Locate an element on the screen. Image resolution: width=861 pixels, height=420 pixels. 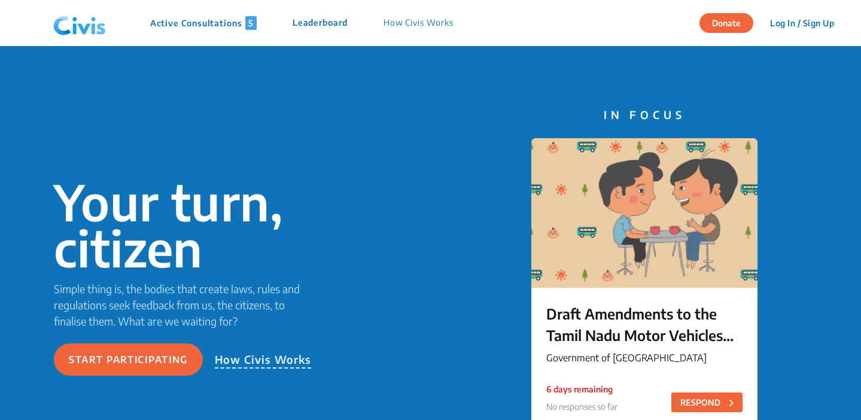
button: Start participating is located at coordinates (128, 359).